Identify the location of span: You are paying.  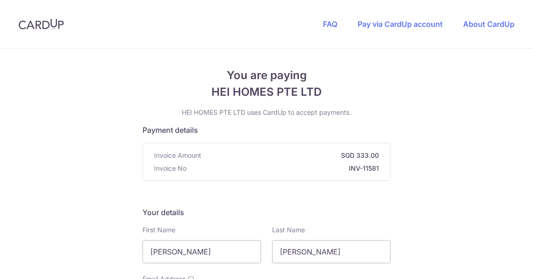
(266, 75).